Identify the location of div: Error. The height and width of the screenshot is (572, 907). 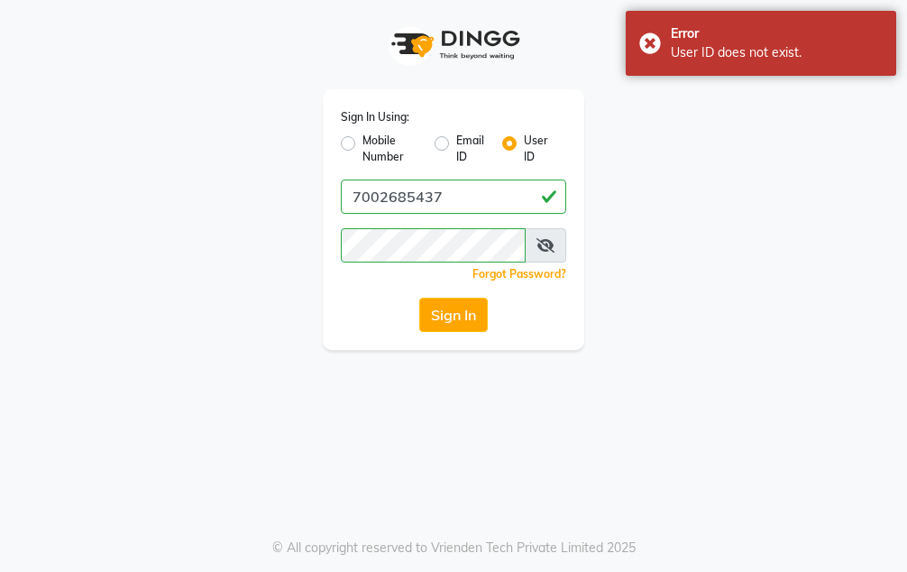
(776, 33).